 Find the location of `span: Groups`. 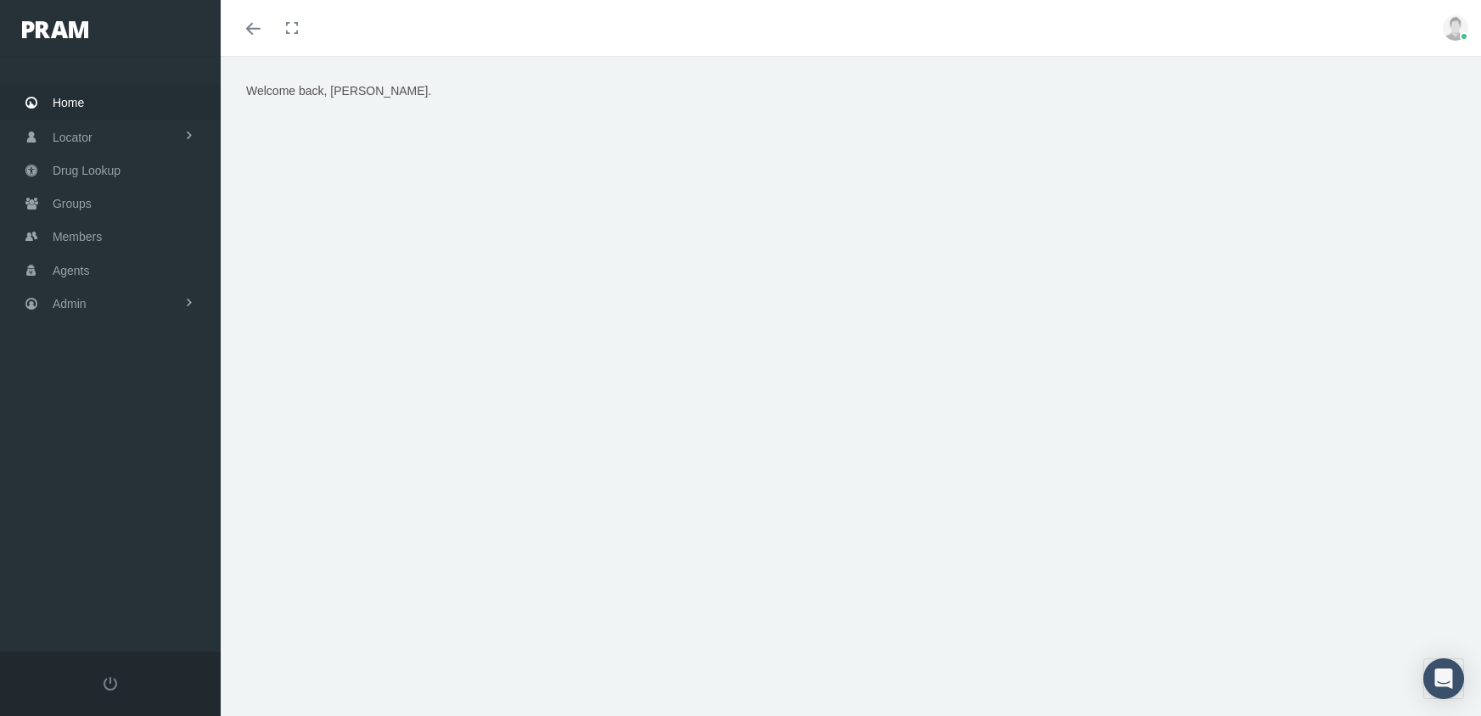

span: Groups is located at coordinates (72, 204).